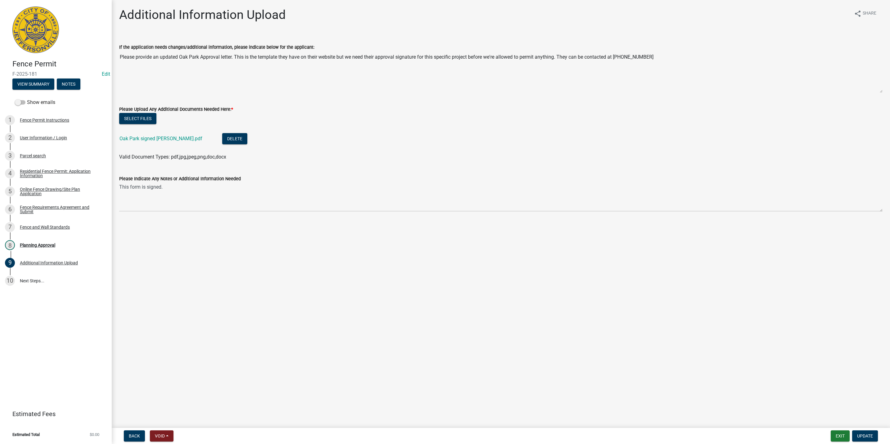  Describe the element at coordinates (43, 138) in the screenshot. I see `div: User Information / Login` at that location.